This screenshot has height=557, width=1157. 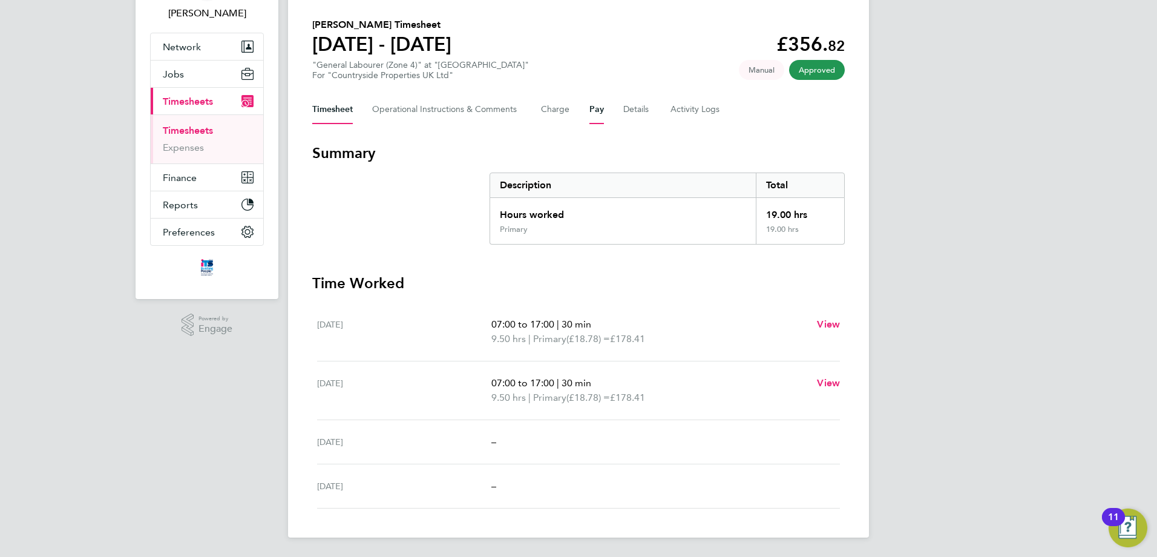 I want to click on span: Preferences, so click(x=189, y=232).